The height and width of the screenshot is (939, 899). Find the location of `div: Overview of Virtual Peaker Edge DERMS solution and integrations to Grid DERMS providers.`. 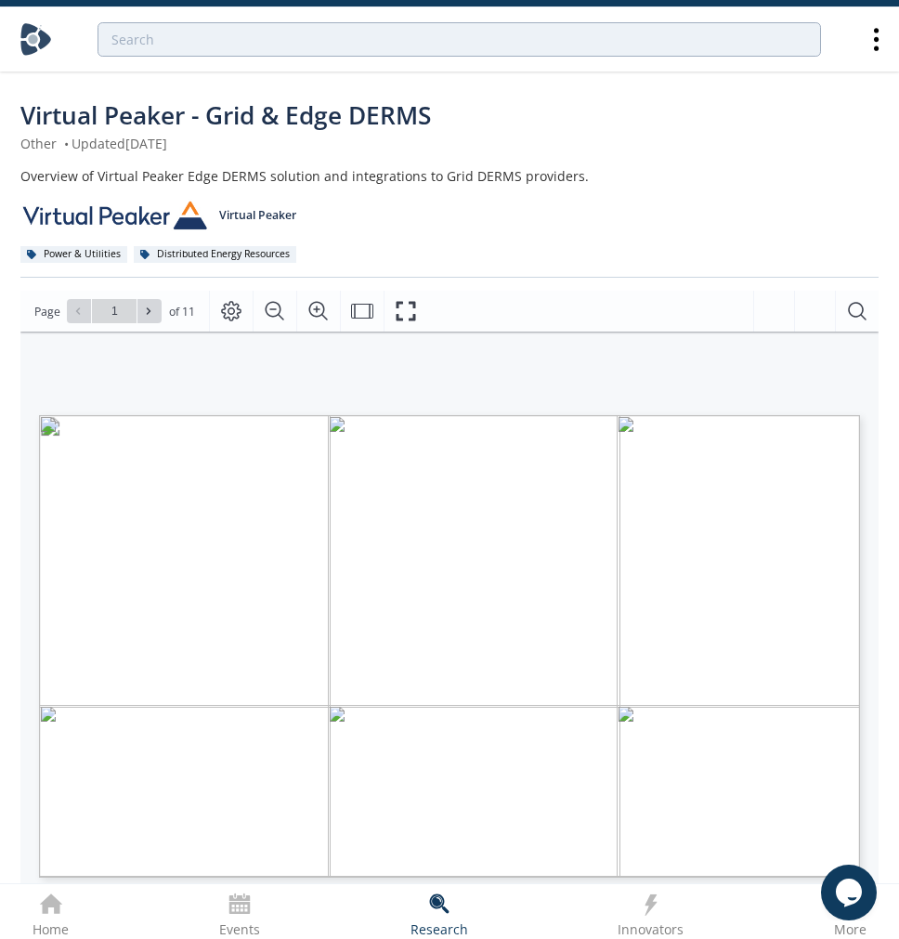

div: Overview of Virtual Peaker Edge DERMS solution and integrations to Grid DERMS providers. is located at coordinates (449, 176).